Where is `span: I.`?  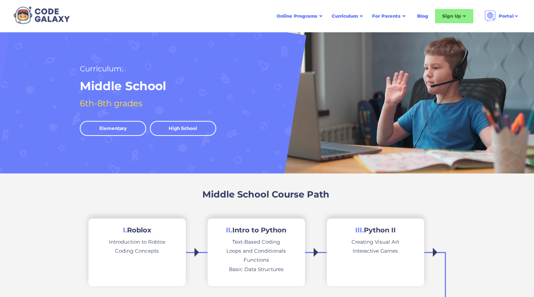
span: I. is located at coordinates (125, 230).